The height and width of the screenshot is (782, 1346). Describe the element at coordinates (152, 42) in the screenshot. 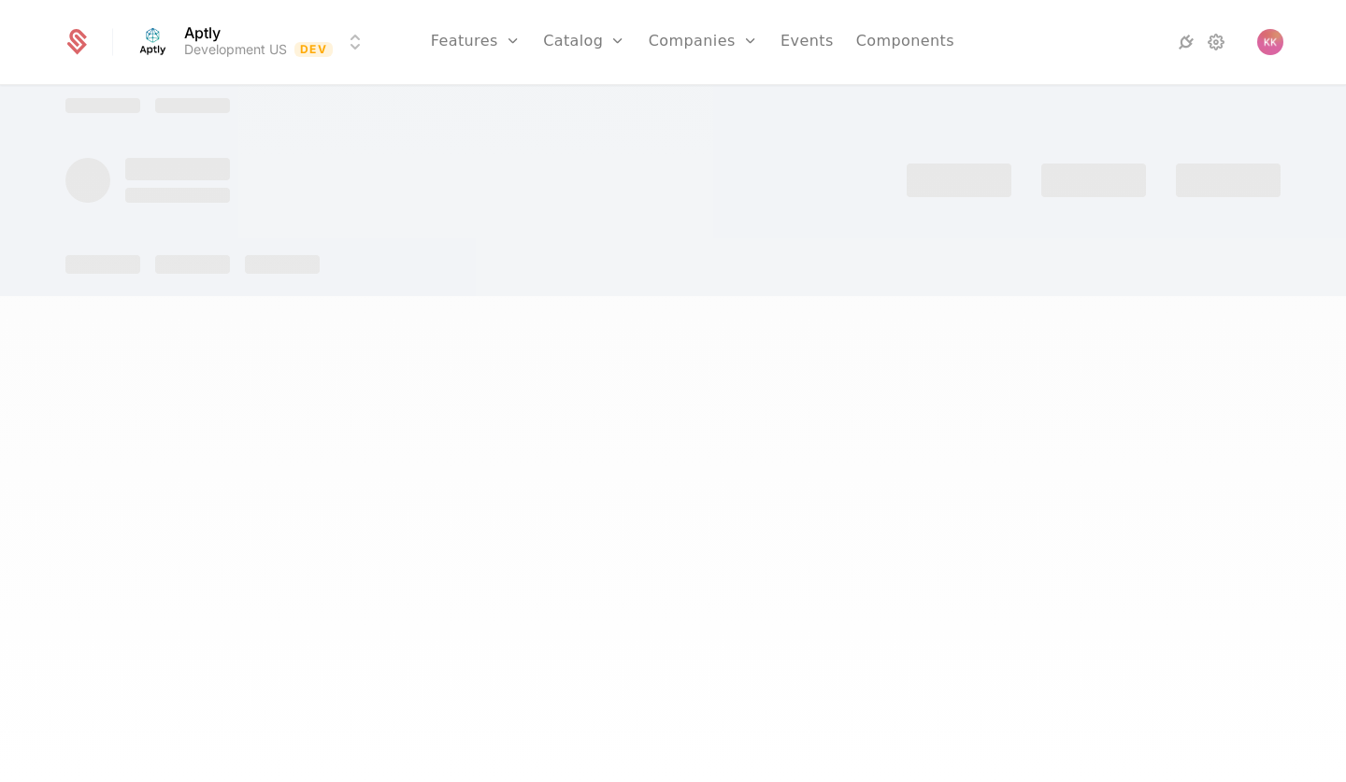

I see `img: Aptly` at that location.